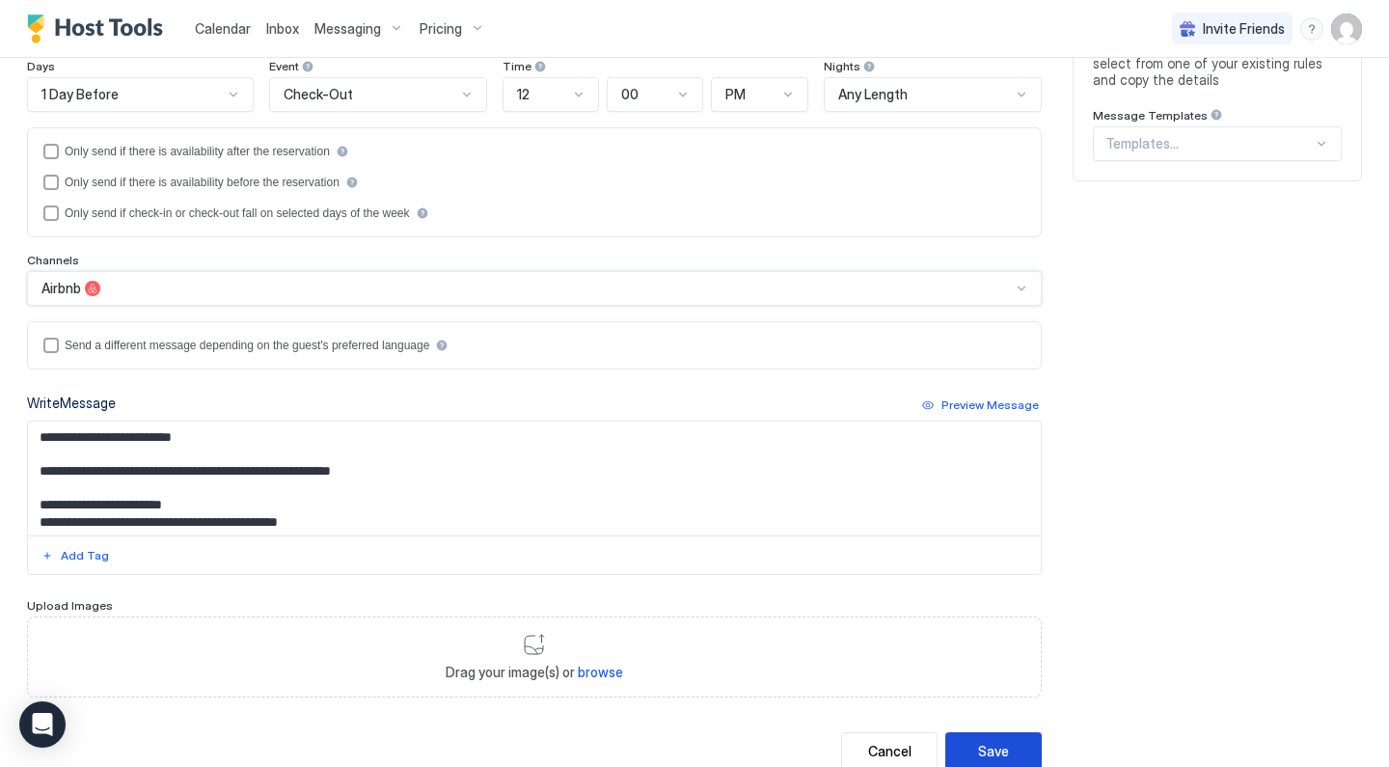 Image resolution: width=1389 pixels, height=767 pixels. I want to click on span: Airbnb, so click(61, 288).